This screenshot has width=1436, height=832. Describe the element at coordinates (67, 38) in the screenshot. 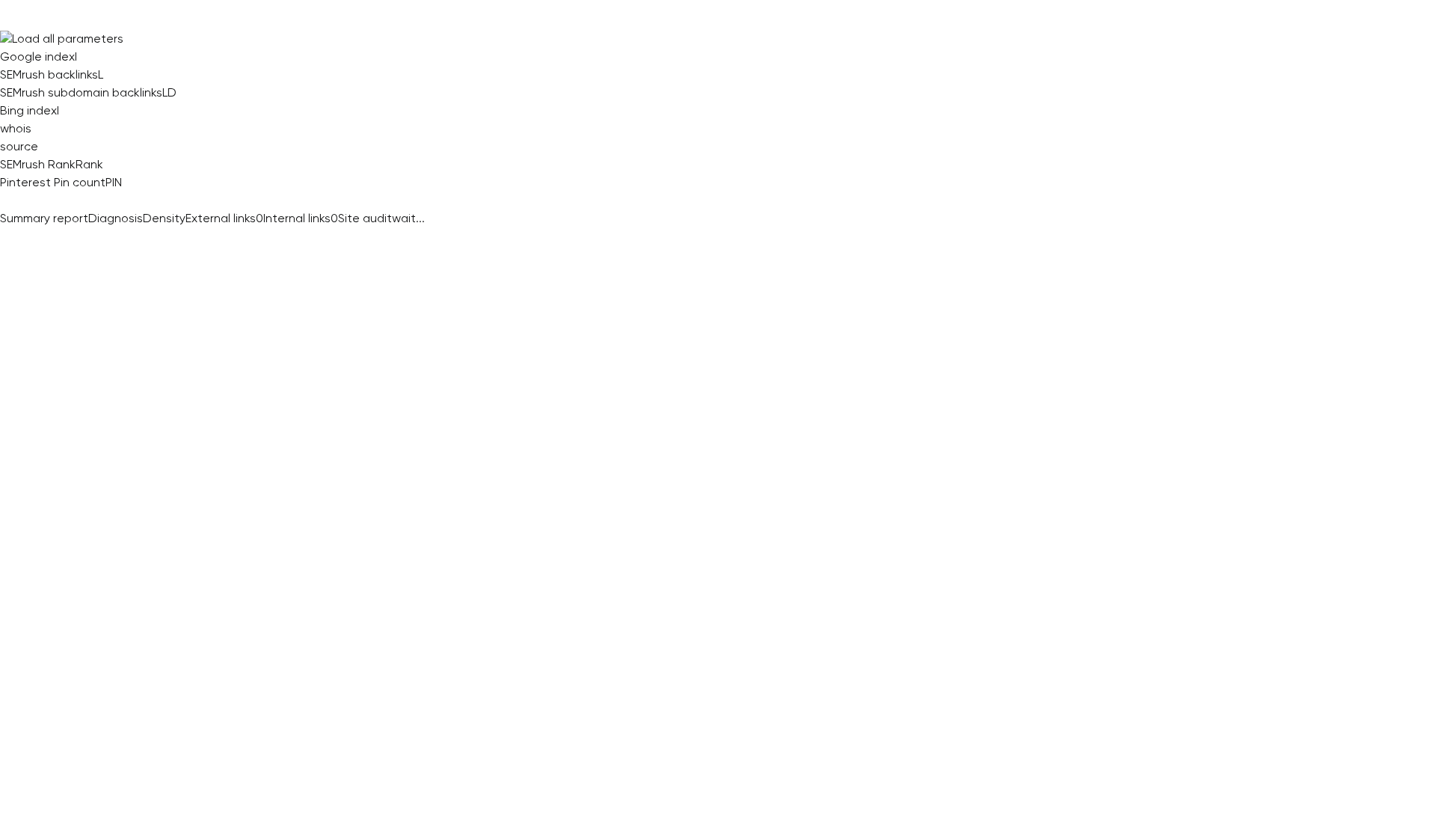

I see `span: Load all parameters` at that location.